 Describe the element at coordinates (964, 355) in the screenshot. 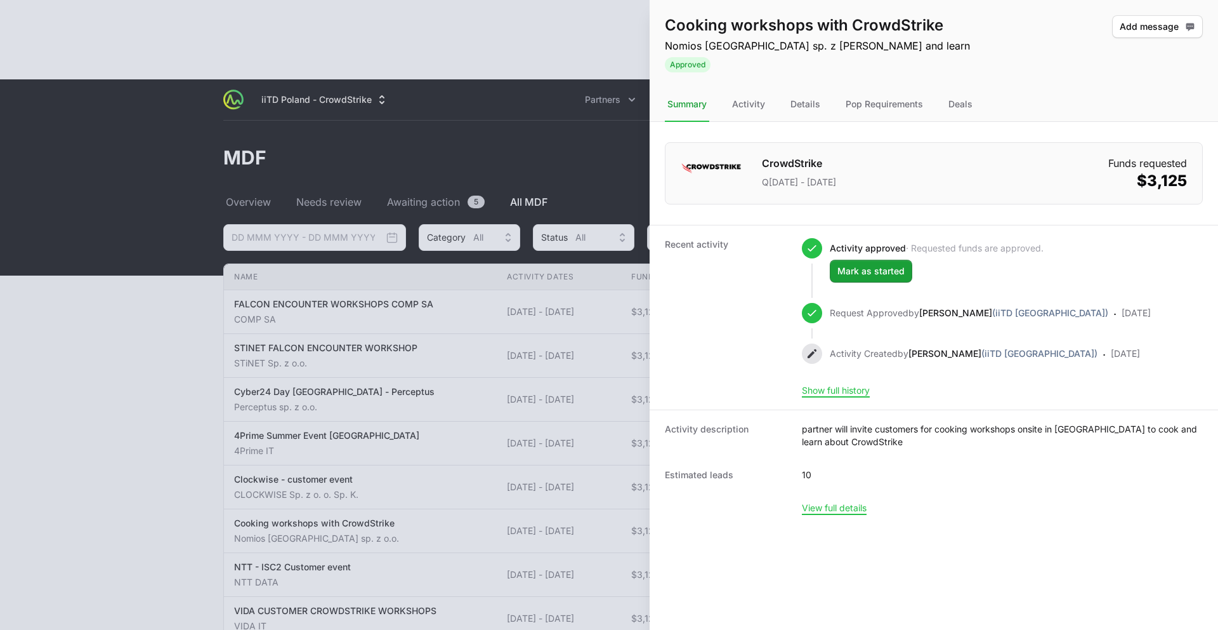

I see `p: Activity Created by` at that location.